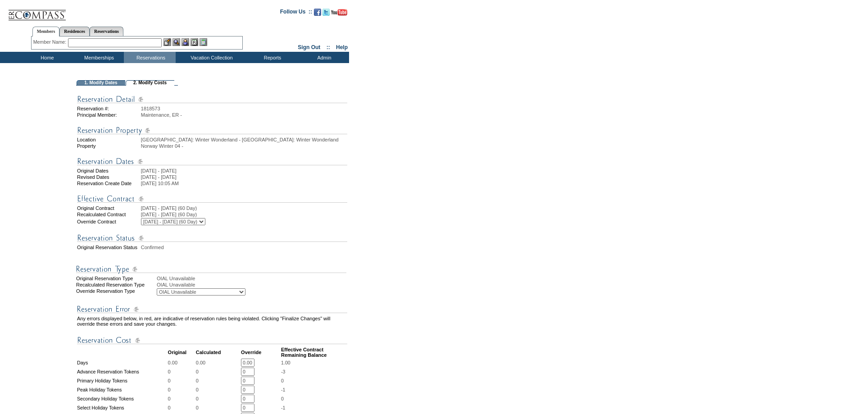  What do you see at coordinates (314, 352) in the screenshot?
I see `td: Effective Contract Remaining Balance` at bounding box center [314, 352].